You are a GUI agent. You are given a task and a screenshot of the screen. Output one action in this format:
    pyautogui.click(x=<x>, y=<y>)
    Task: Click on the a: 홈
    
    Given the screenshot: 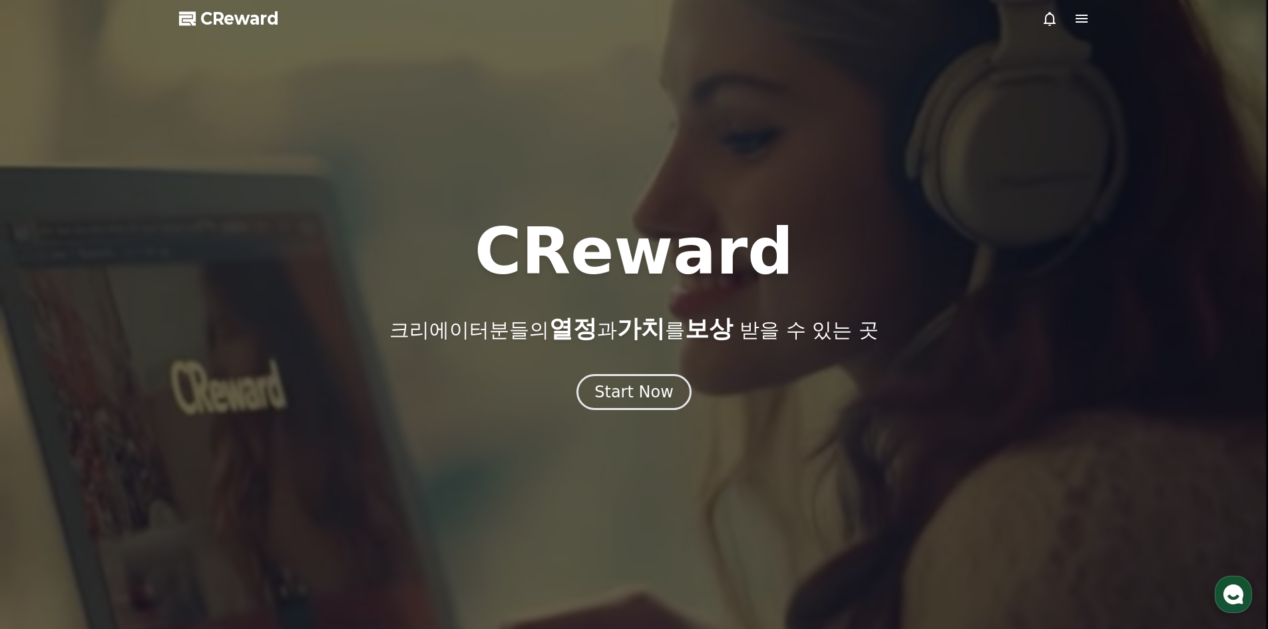 What is the action you would take?
    pyautogui.click(x=46, y=439)
    